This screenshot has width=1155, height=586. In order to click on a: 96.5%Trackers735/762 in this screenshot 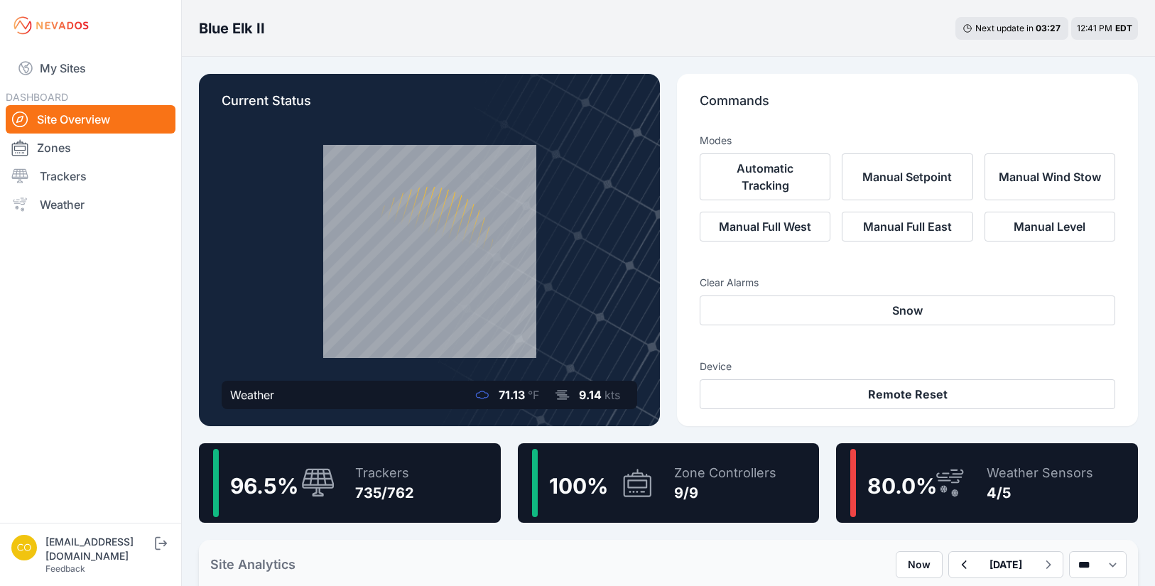, I will do `click(349, 483)`.